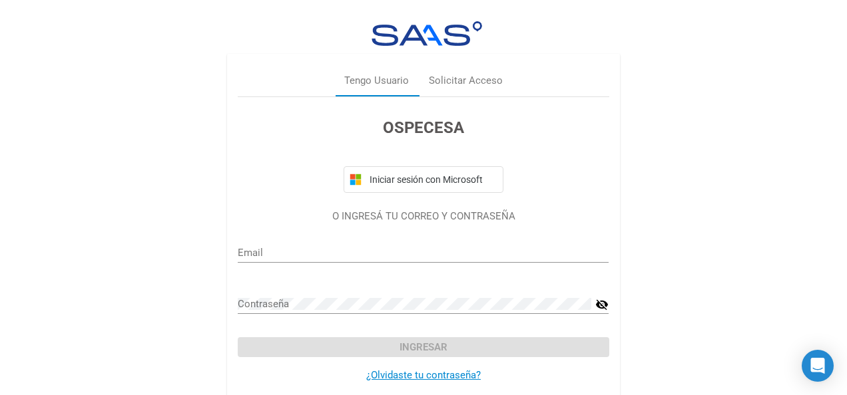 The height and width of the screenshot is (395, 847). I want to click on div: Solicitar Acceso, so click(465, 81).